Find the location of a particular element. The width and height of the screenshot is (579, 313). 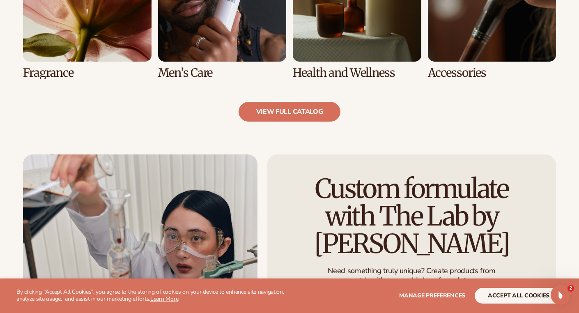

span: Manage preferences is located at coordinates (432, 295).